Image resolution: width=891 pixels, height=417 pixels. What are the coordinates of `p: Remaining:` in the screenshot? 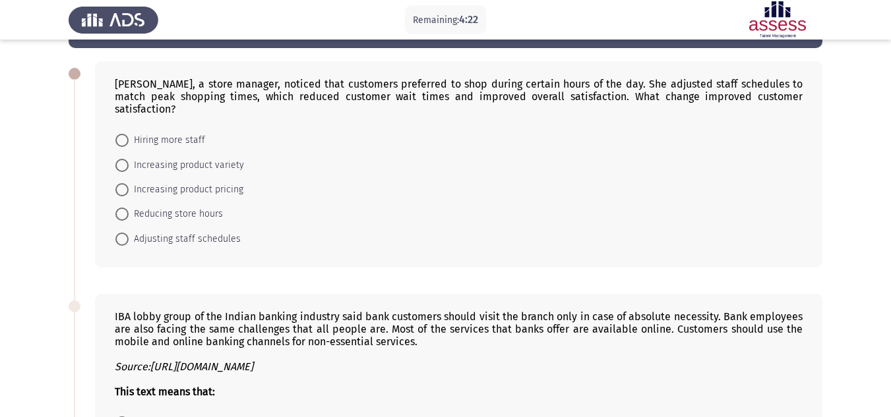 It's located at (445, 20).